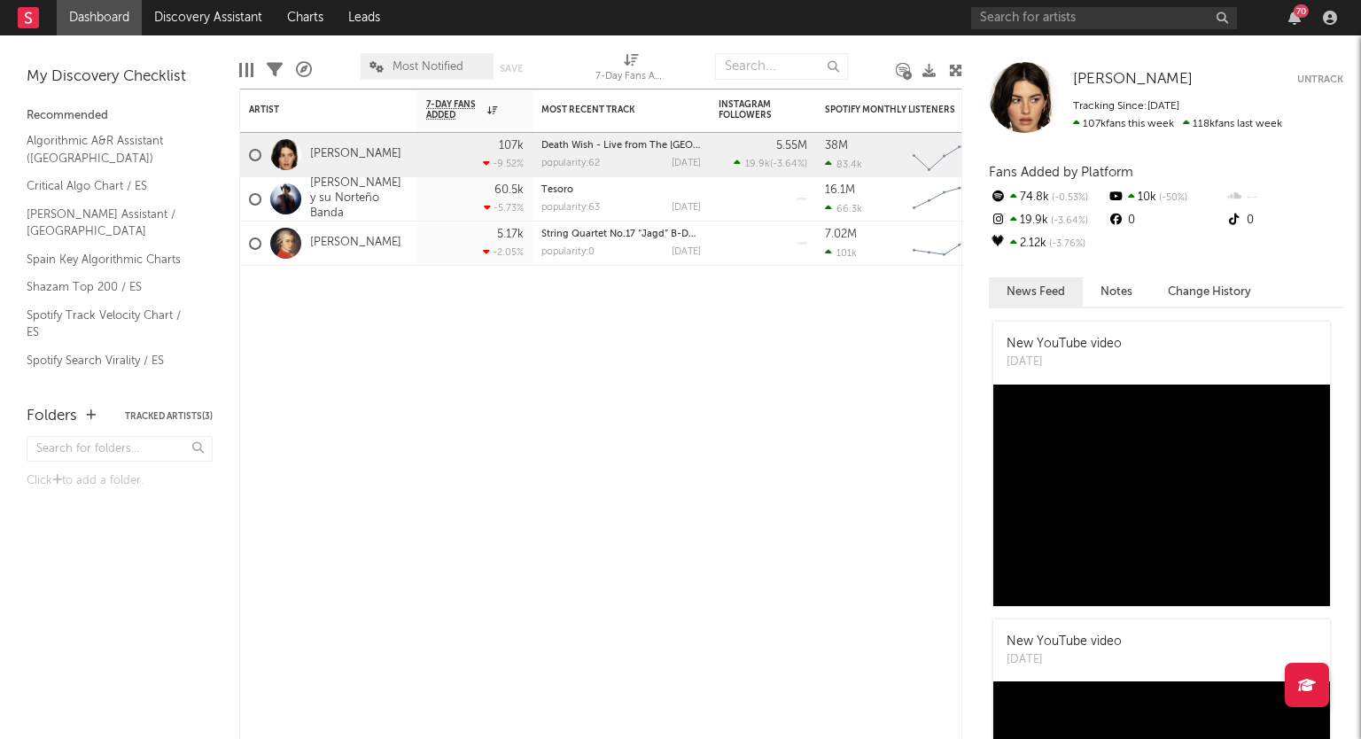 This screenshot has width=1361, height=739. I want to click on a: Spotify Search Virality / ES, so click(111, 361).